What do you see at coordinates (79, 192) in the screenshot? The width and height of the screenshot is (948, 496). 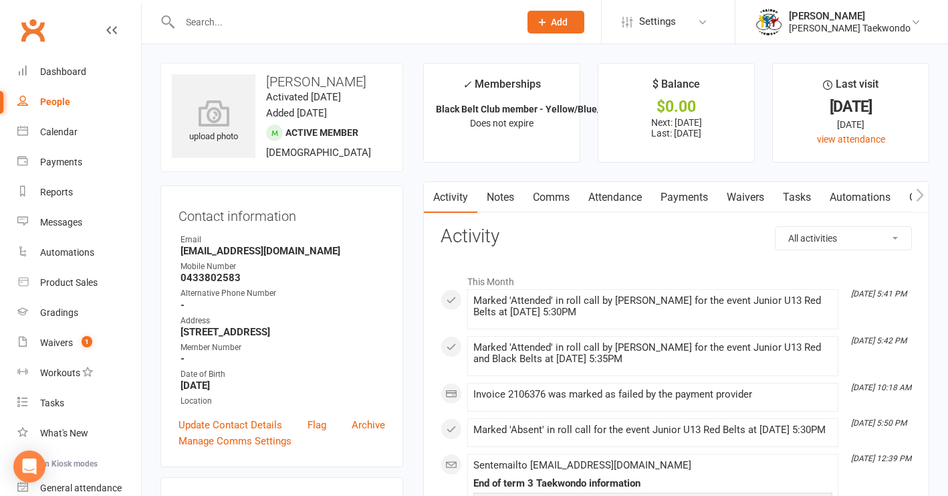 I see `a: Reports` at bounding box center [79, 192].